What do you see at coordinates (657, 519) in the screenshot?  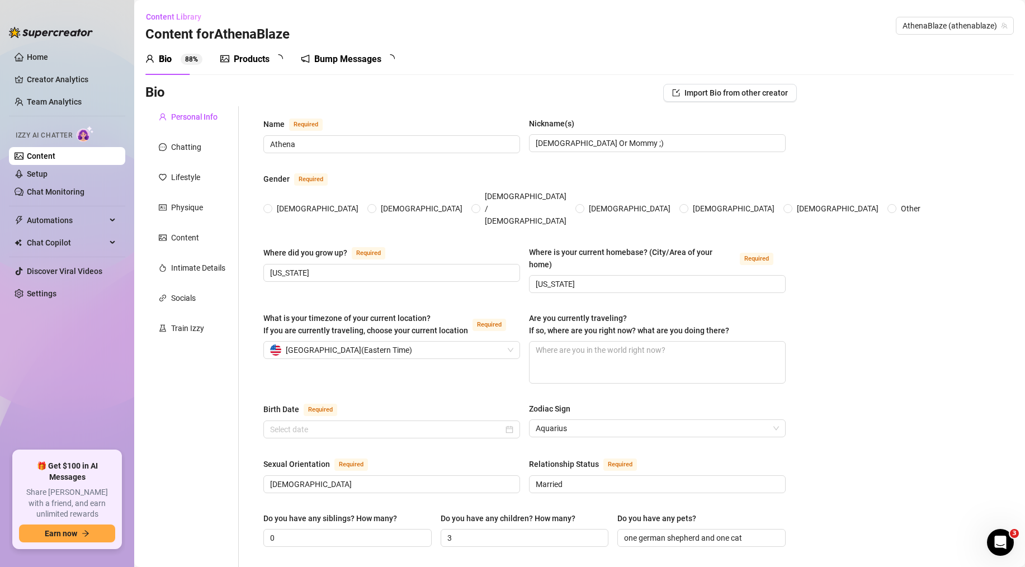 I see `div: Do you have any pets?` at bounding box center [657, 519].